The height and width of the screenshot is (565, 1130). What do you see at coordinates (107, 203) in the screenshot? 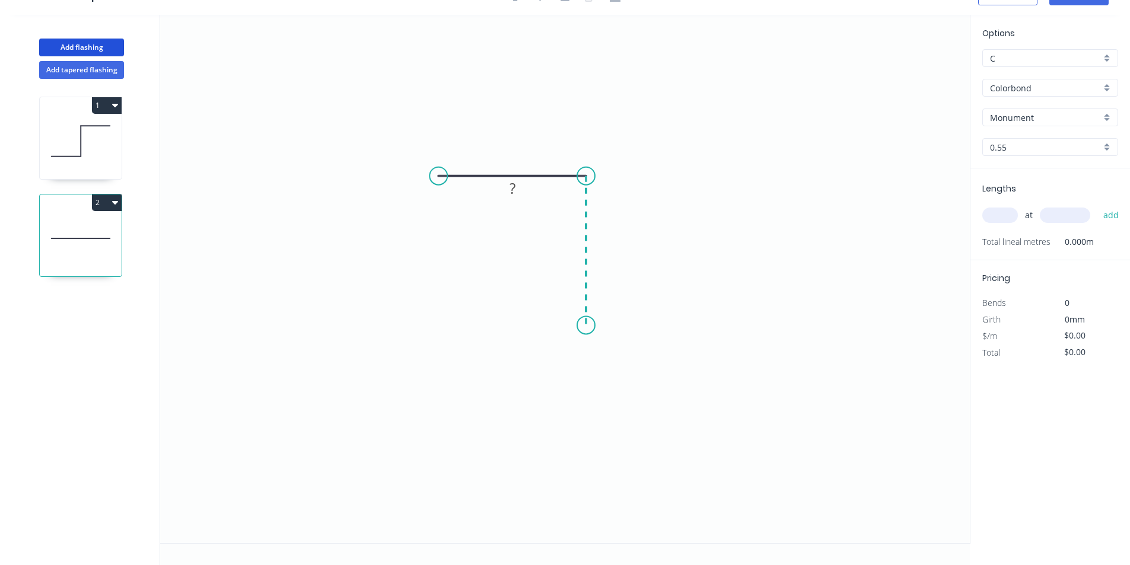
I see `button: 2` at bounding box center [107, 203].